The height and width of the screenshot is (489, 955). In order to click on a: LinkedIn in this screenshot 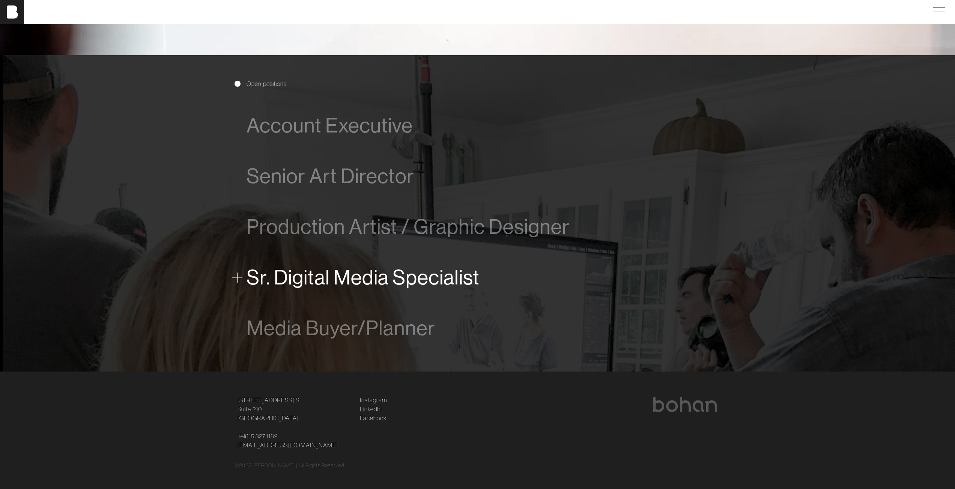, I will do `click(371, 409)`.